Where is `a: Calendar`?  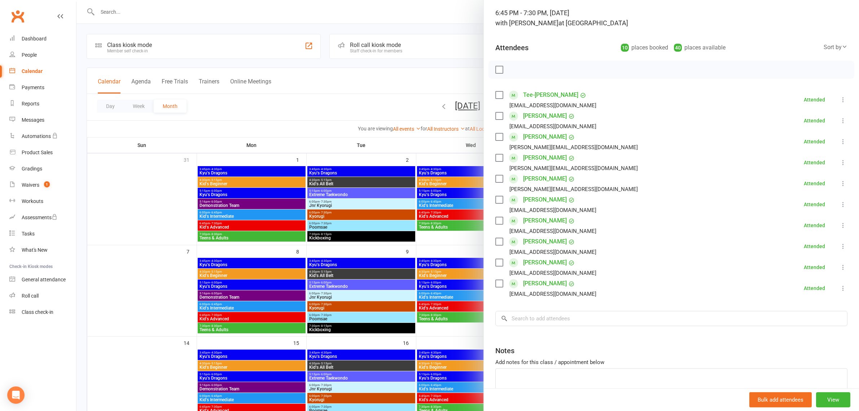
a: Calendar is located at coordinates (43, 71).